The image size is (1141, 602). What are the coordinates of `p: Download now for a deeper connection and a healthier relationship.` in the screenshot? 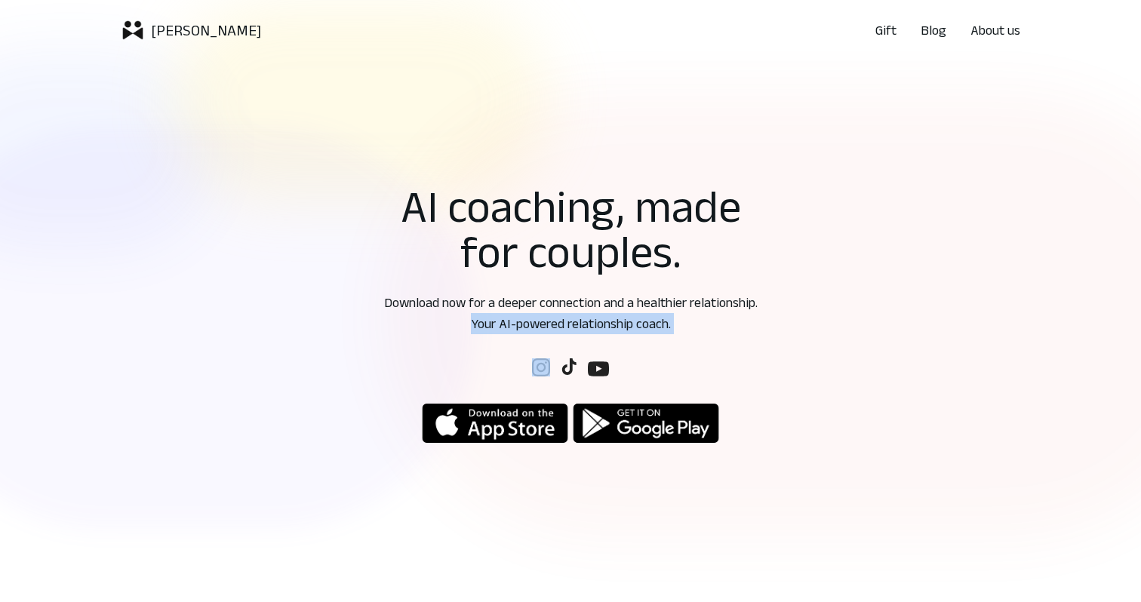 It's located at (570, 302).